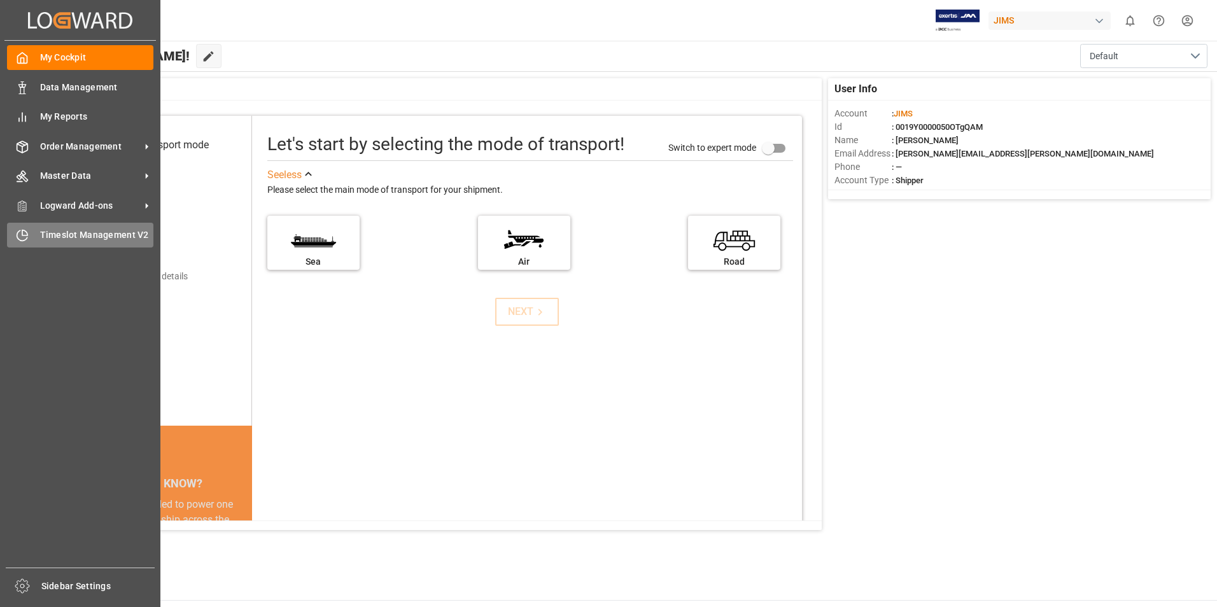 Image resolution: width=1217 pixels, height=607 pixels. What do you see at coordinates (903, 113) in the screenshot?
I see `span: JIMS` at bounding box center [903, 113].